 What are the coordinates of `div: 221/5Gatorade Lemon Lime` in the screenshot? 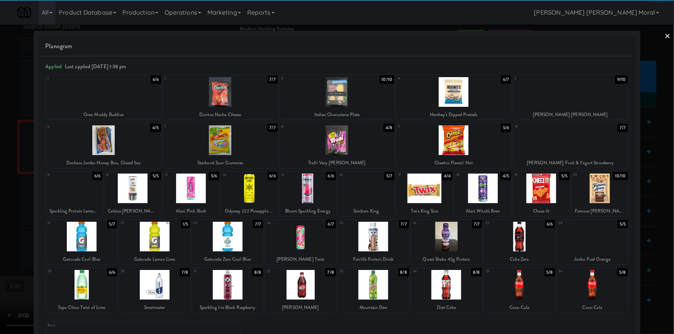 It's located at (154, 242).